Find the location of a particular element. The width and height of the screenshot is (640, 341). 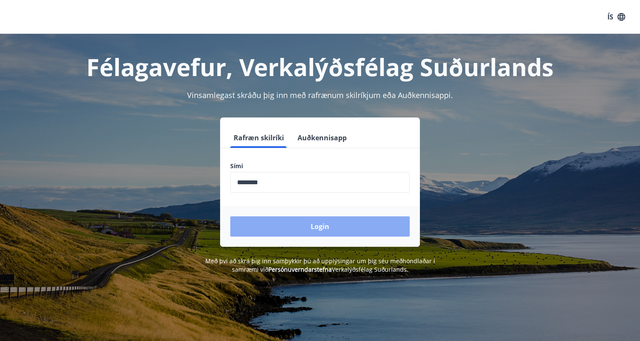

a: Persónuverndarstefna is located at coordinates (300, 269).